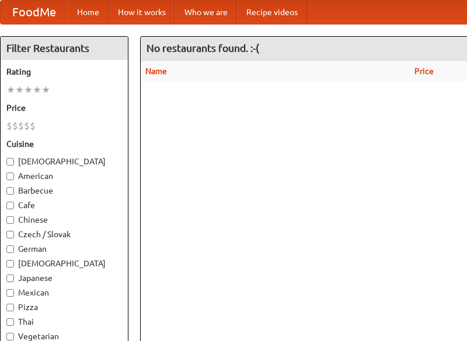  What do you see at coordinates (34, 12) in the screenshot?
I see `a: FoodMe` at bounding box center [34, 12].